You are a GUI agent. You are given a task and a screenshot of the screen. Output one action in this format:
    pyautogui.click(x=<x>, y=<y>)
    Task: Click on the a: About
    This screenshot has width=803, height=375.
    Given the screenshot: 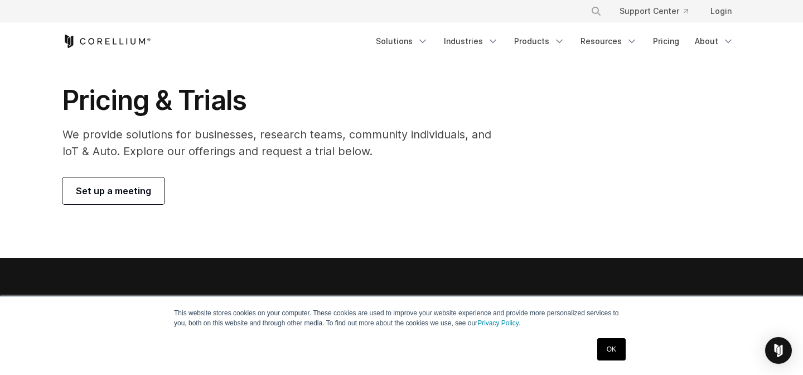 What is the action you would take?
    pyautogui.click(x=714, y=41)
    